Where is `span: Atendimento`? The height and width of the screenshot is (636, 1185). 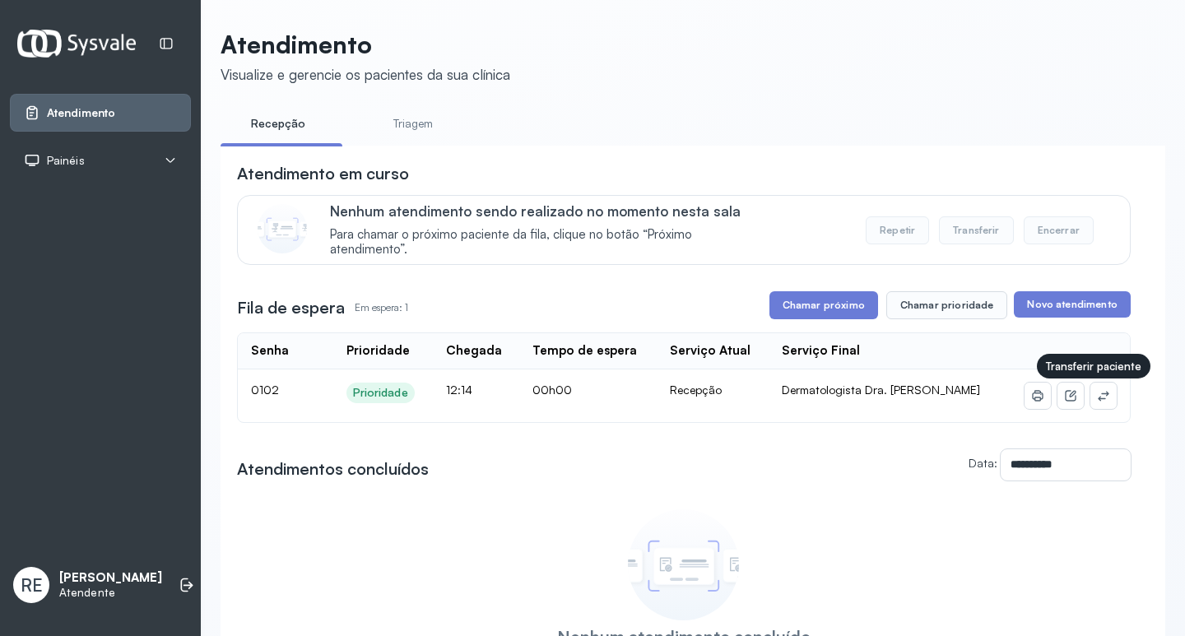
span: Atendimento is located at coordinates (81, 113).